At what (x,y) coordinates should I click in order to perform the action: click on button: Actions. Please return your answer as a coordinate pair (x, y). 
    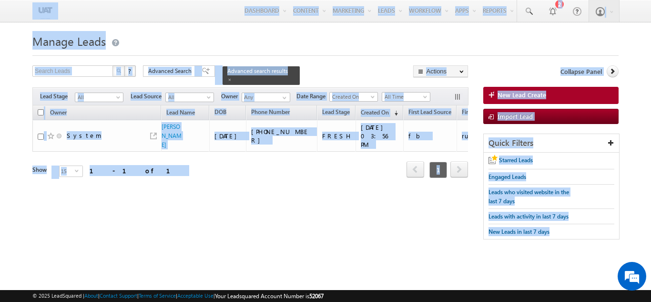
    Looking at the image, I should click on (441, 71).